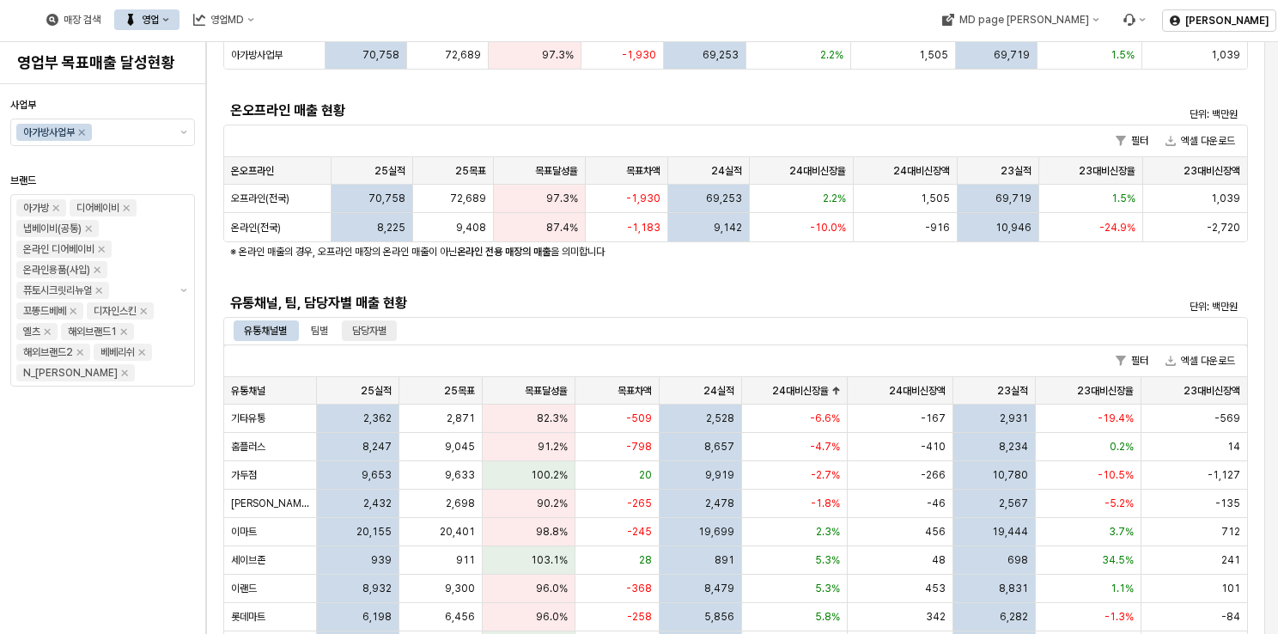 This screenshot has height=634, width=1278. I want to click on span: 2.2%, so click(834, 198).